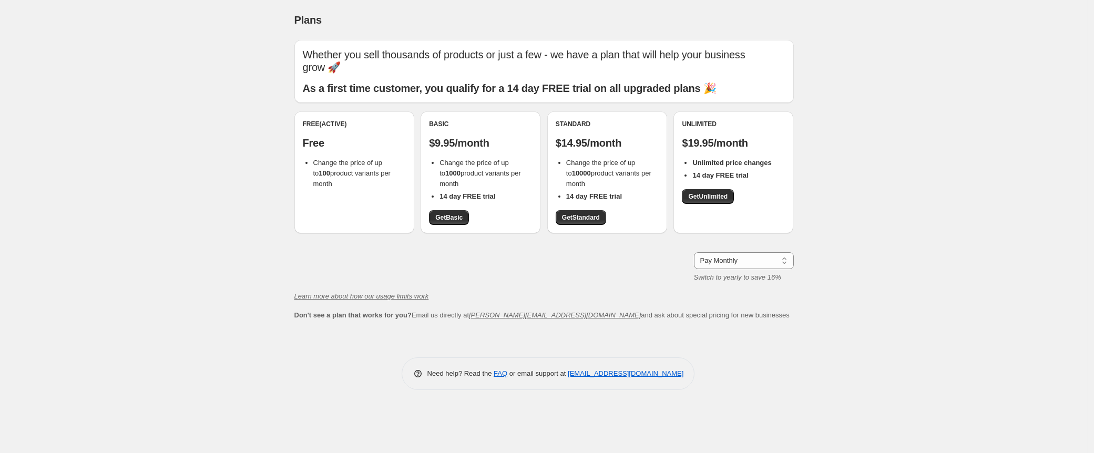 The height and width of the screenshot is (453, 1094). I want to click on i: Learn more about how our usage limits work, so click(362, 296).